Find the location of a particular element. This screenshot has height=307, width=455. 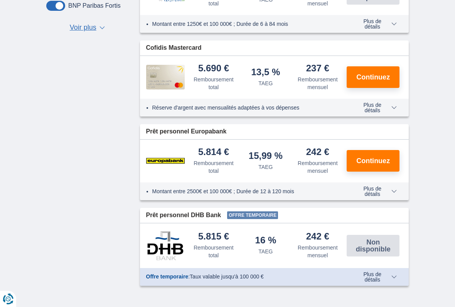

img: pret personnel DHB Bank is located at coordinates (165, 246).